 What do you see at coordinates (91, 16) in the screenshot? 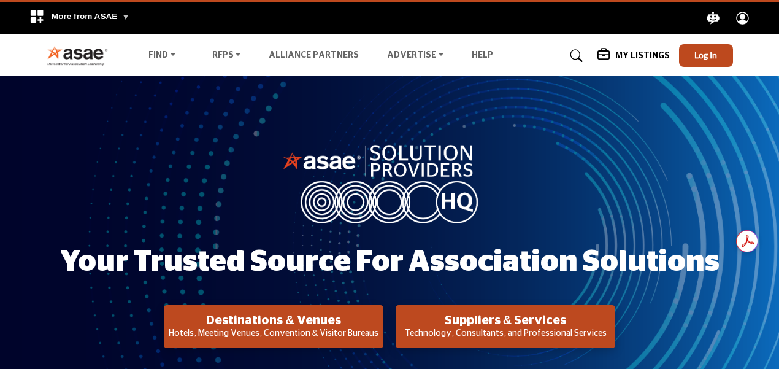
I see `span: More from ASAE` at bounding box center [91, 16].